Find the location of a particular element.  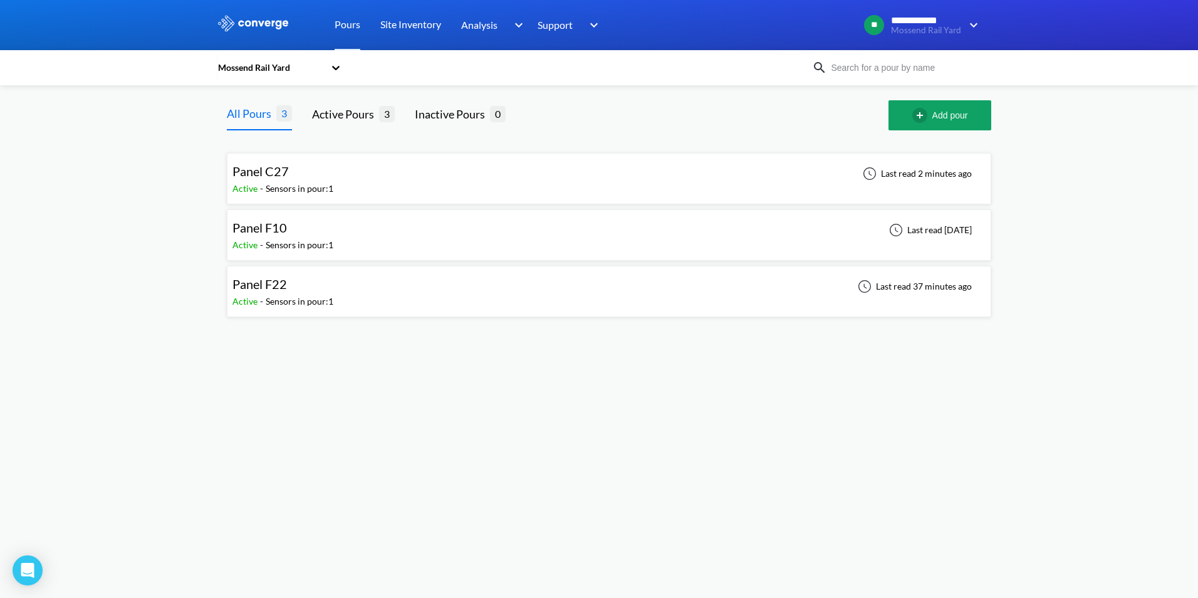

img: icon-search.svg is located at coordinates (820, 68).